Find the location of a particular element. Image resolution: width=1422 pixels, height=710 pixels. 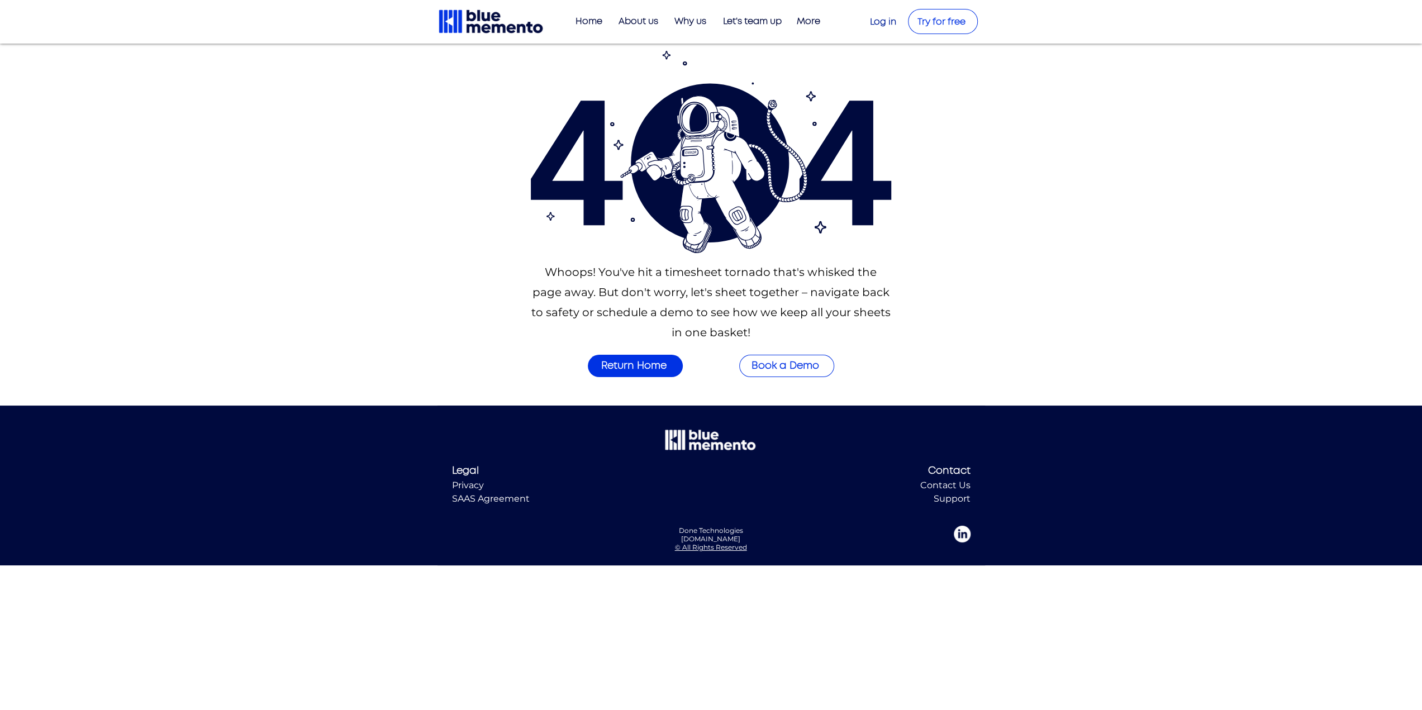

a: © All Rights Reserved is located at coordinates (711, 547).